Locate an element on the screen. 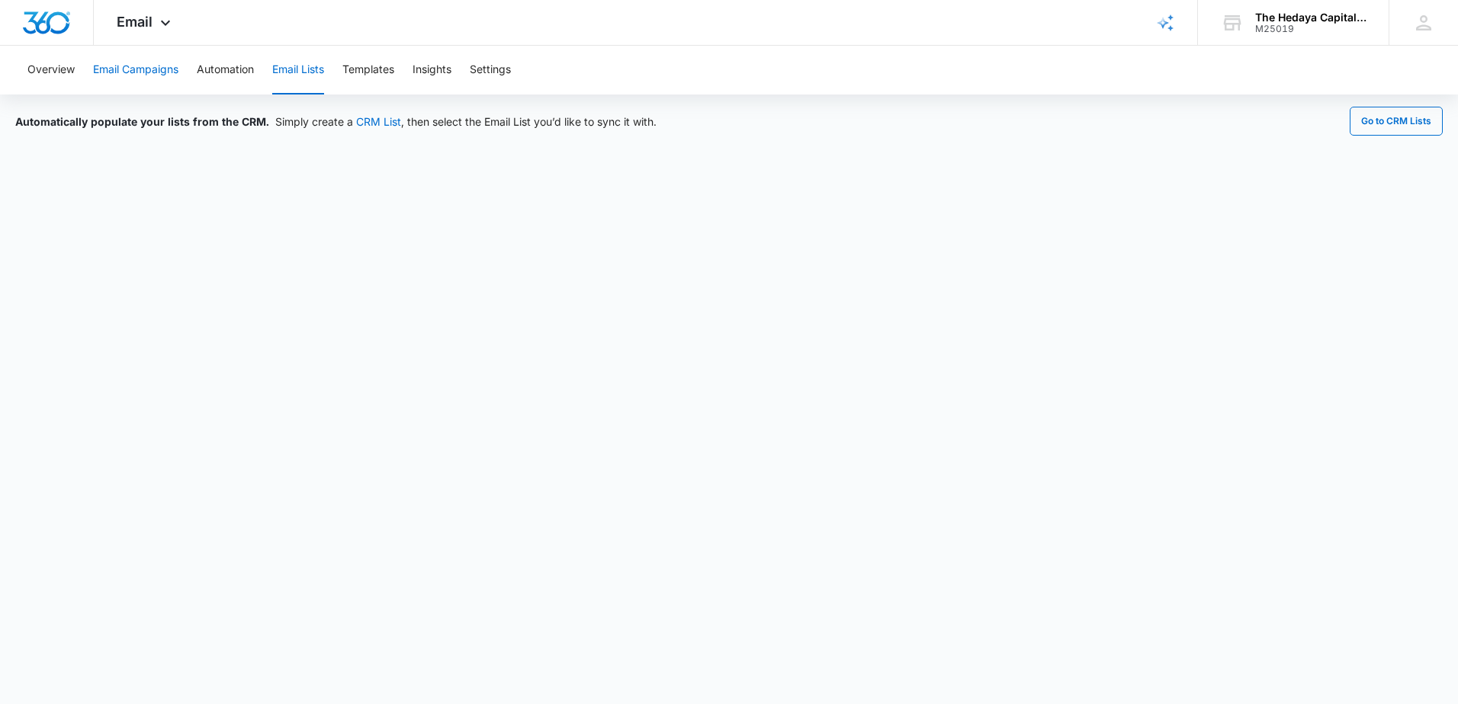 This screenshot has height=704, width=1458. button: Insights is located at coordinates (432, 70).